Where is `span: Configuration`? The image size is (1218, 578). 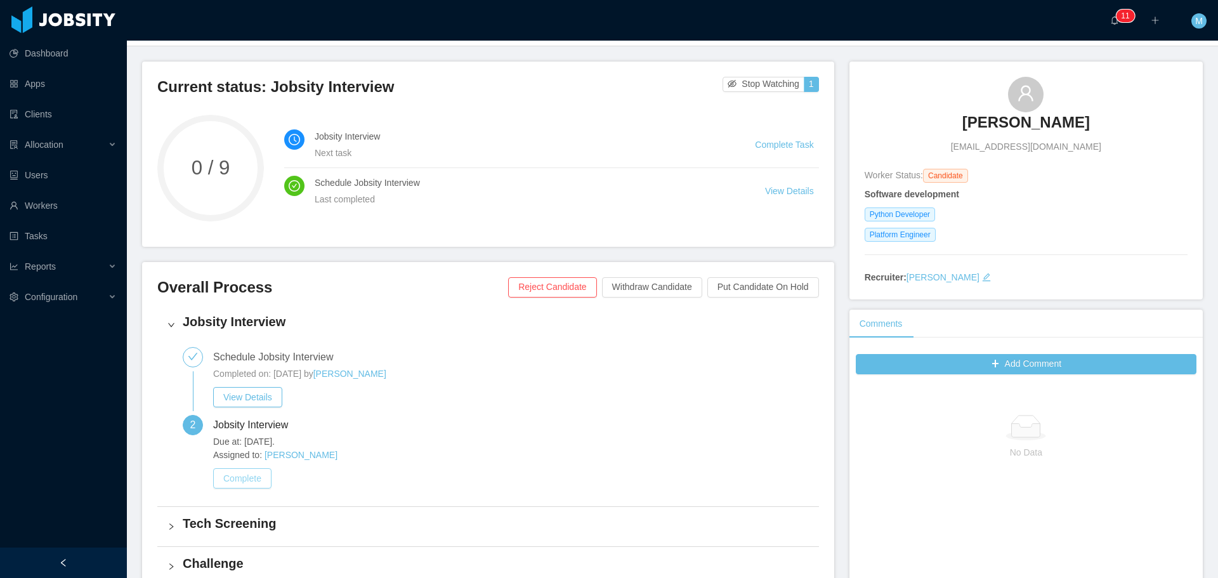 span: Configuration is located at coordinates (51, 297).